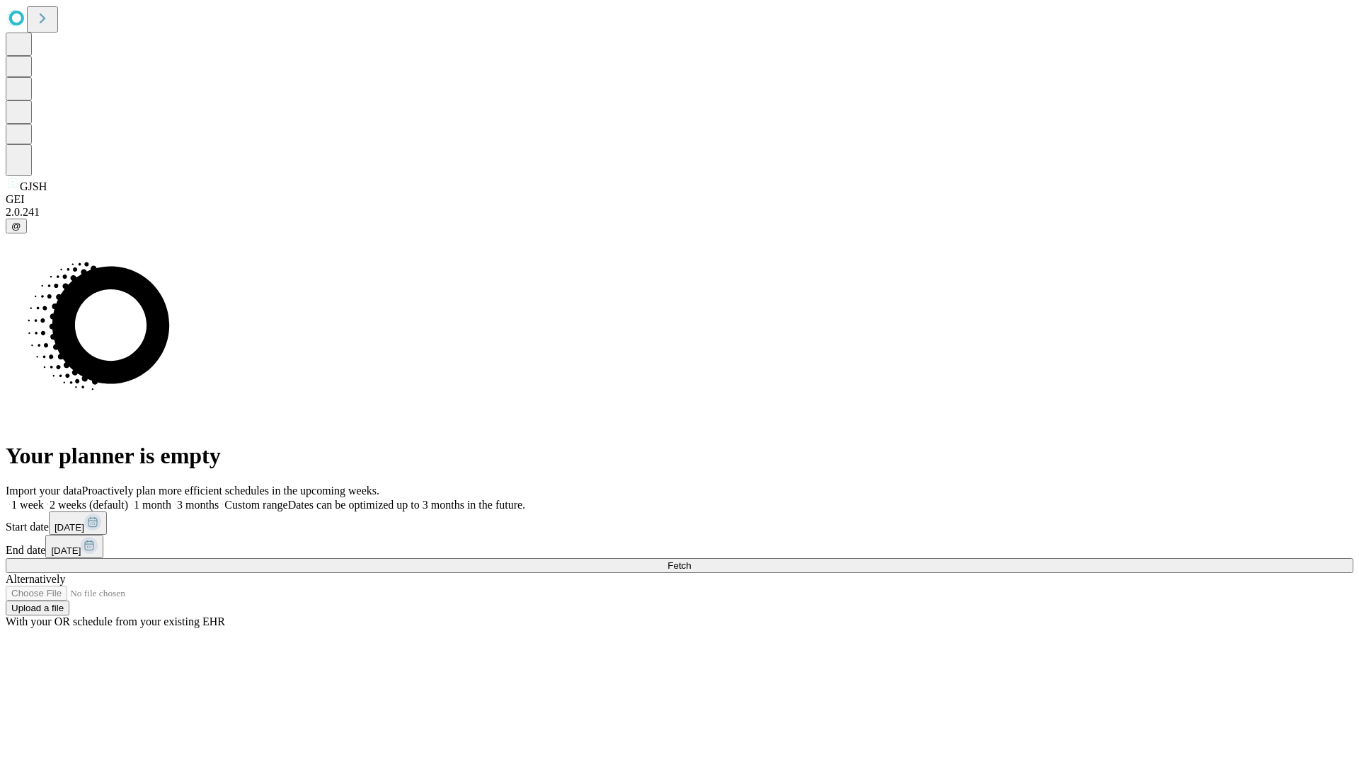 The width and height of the screenshot is (1359, 764). What do you see at coordinates (231, 490) in the screenshot?
I see `span: Proactively plan more efficient schedules in the upcoming weeks.` at bounding box center [231, 490].